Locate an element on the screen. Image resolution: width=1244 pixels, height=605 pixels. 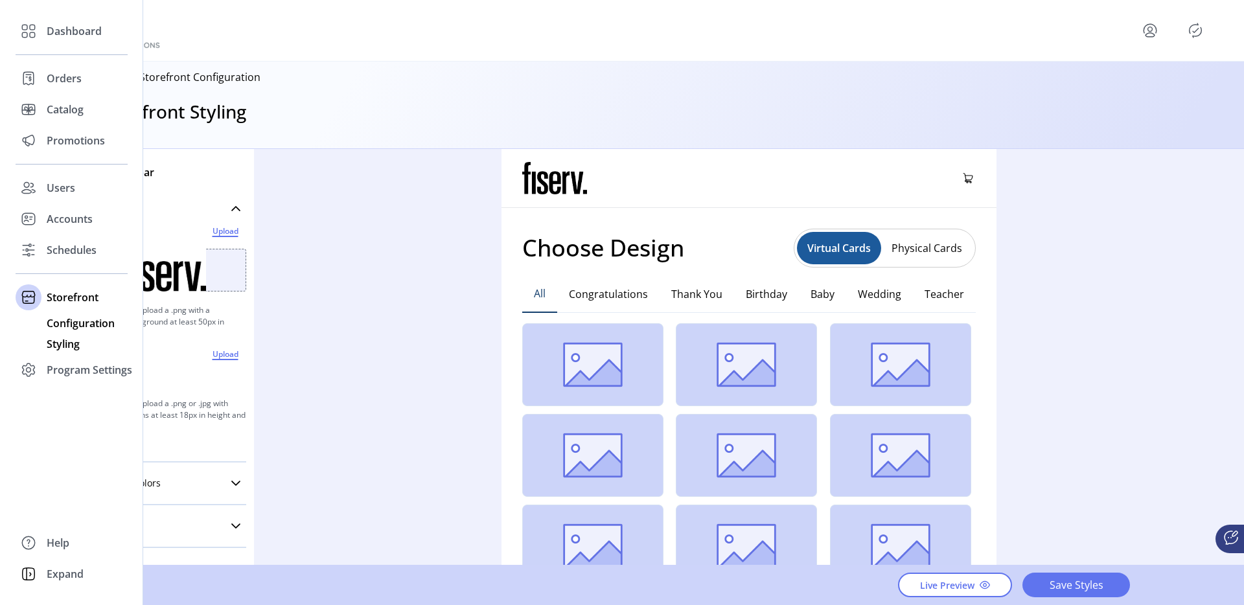
button: Teacher is located at coordinates (944, 294).